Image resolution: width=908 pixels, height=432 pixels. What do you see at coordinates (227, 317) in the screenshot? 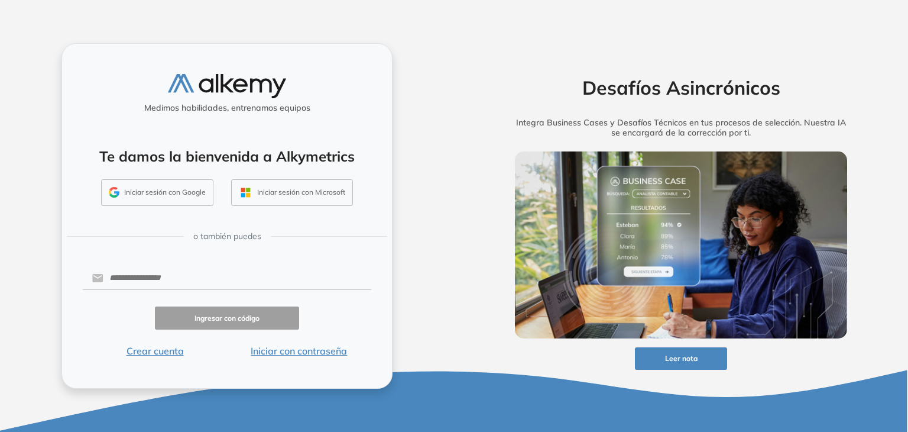
I see `button: Ingresar con código` at bounding box center [227, 317].